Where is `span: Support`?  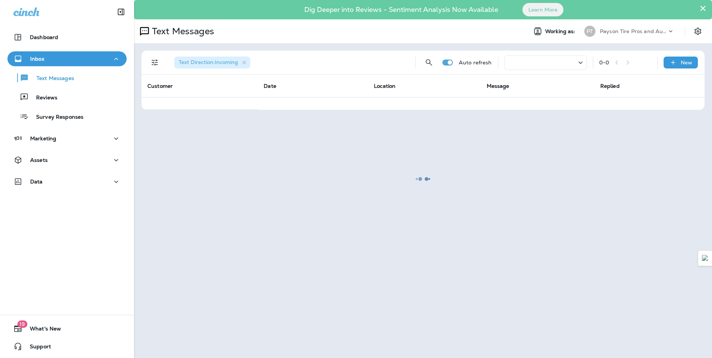
span: Support is located at coordinates (36, 348).